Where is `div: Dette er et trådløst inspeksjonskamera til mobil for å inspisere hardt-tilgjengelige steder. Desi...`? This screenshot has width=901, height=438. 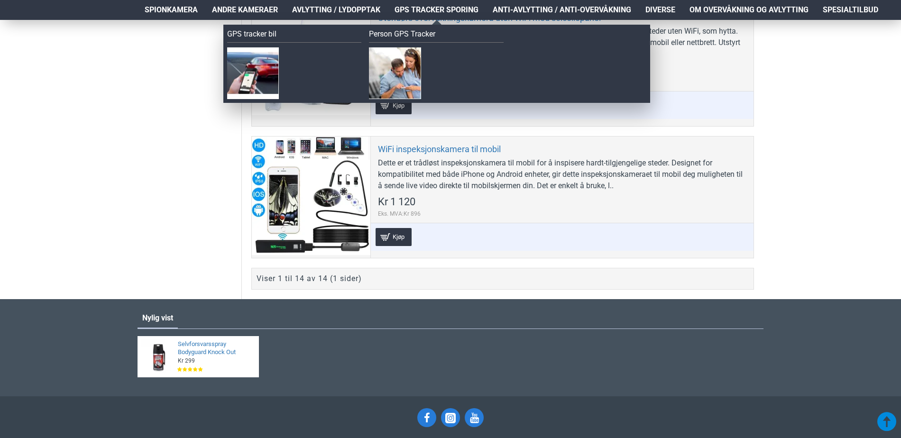 div: Dette er et trådløst inspeksjonskamera til mobil for å inspisere hardt-tilgjengelige steder. Desi... is located at coordinates (562, 175).